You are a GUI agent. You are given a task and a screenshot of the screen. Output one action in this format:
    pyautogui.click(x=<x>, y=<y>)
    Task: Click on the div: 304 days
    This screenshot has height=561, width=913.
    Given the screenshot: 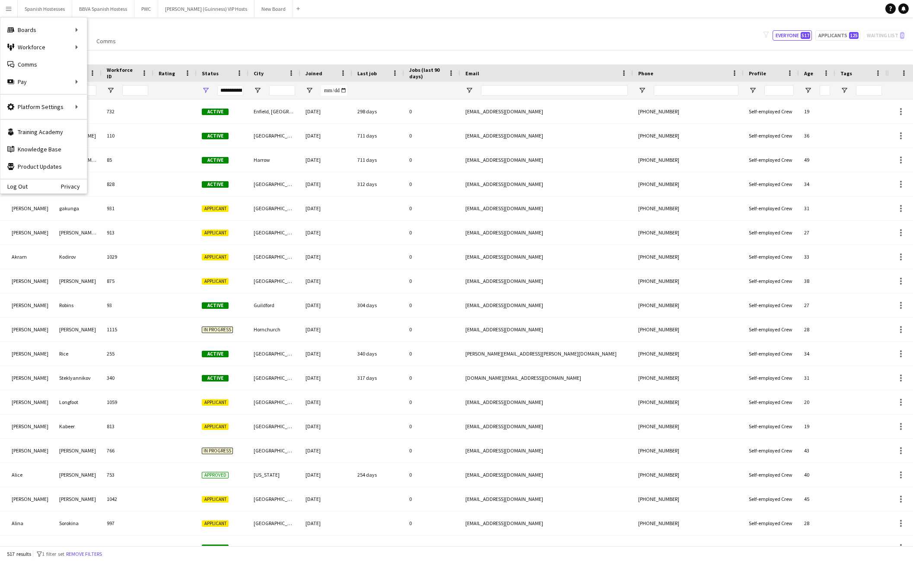 What is the action you would take?
    pyautogui.click(x=378, y=305)
    